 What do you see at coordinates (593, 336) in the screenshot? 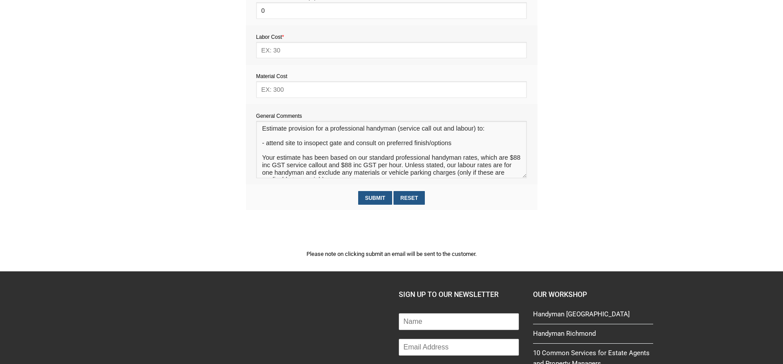
I see `a: Handyman Richmond` at bounding box center [593, 336].